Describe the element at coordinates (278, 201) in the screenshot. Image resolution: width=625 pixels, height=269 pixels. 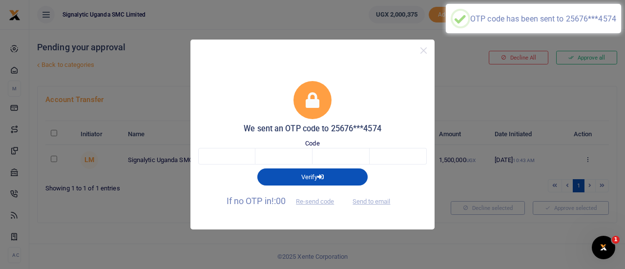
I see `span: !:00` at that location.